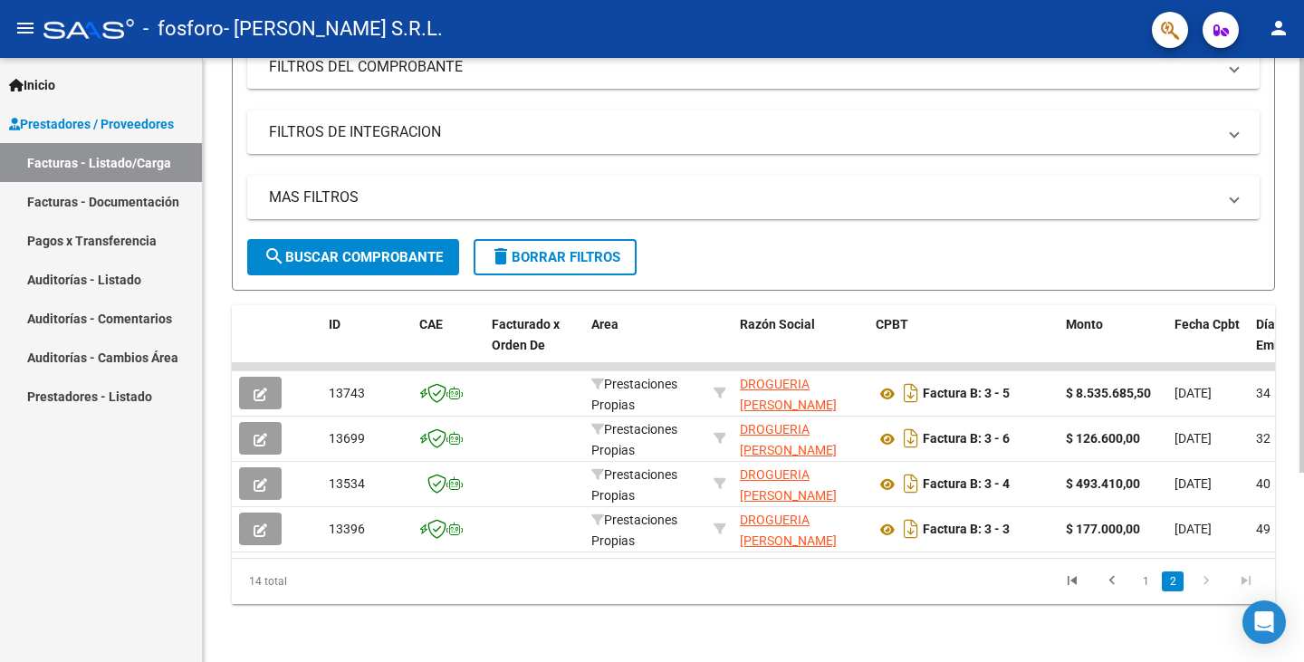 This screenshot has height=662, width=1304. I want to click on a: go to last page, so click(1246, 581).